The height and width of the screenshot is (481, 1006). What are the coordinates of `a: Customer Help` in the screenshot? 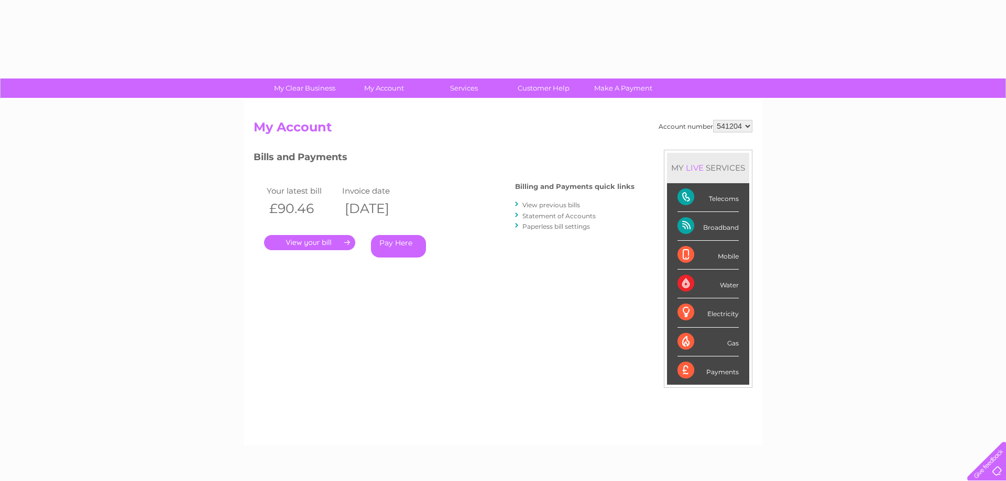 It's located at (543, 88).